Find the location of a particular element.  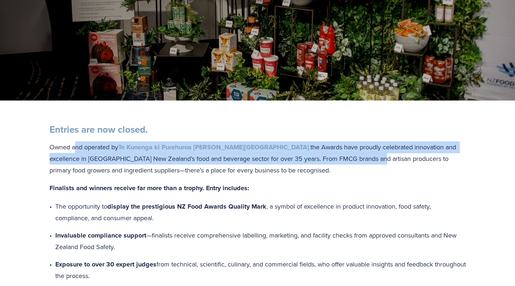

strong: Invaluable compliance support is located at coordinates (101, 235).